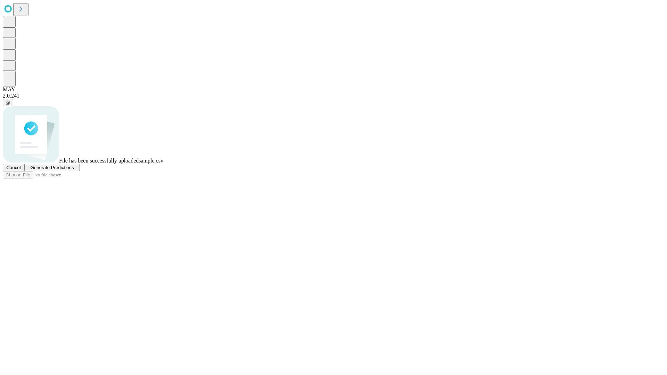 The width and height of the screenshot is (667, 375). Describe the element at coordinates (333, 90) in the screenshot. I see `div: MAY` at that location.